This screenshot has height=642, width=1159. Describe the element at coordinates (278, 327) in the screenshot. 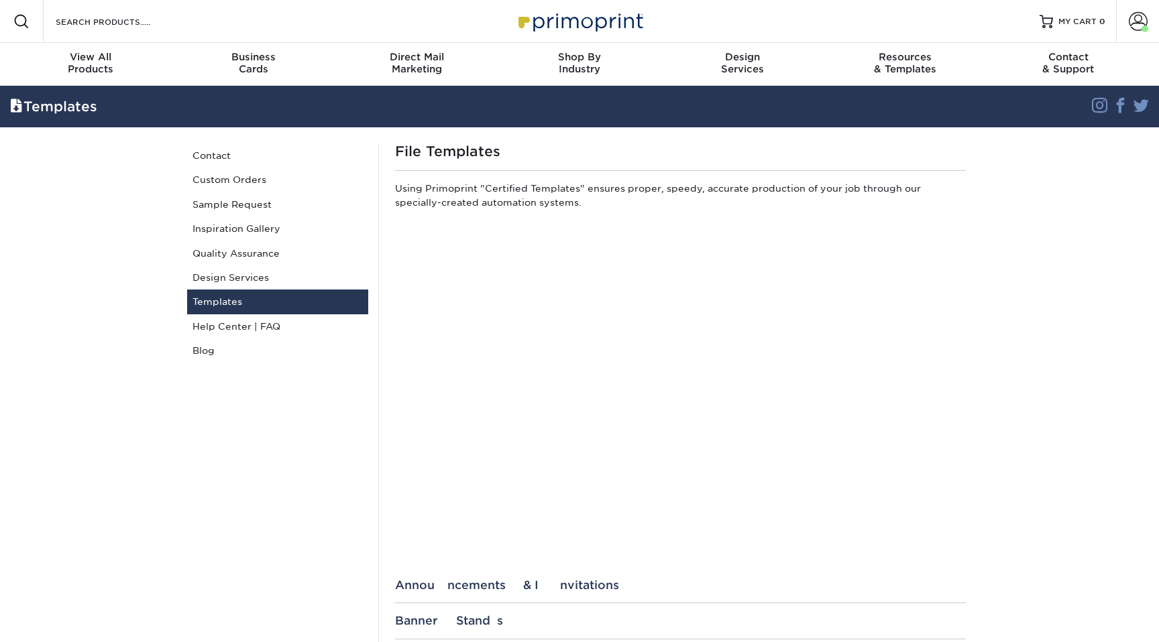

I see `a: Help Center | FAQ` at that location.